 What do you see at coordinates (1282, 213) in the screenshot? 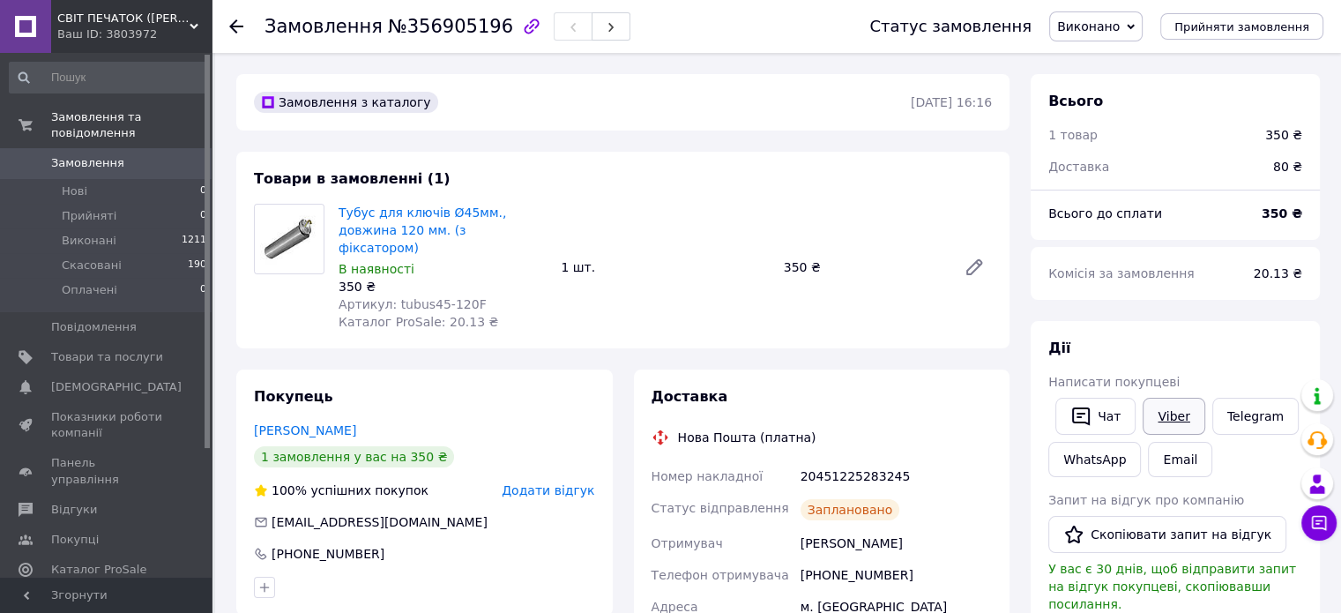
I see `b: 350 ₴` at bounding box center [1282, 213].